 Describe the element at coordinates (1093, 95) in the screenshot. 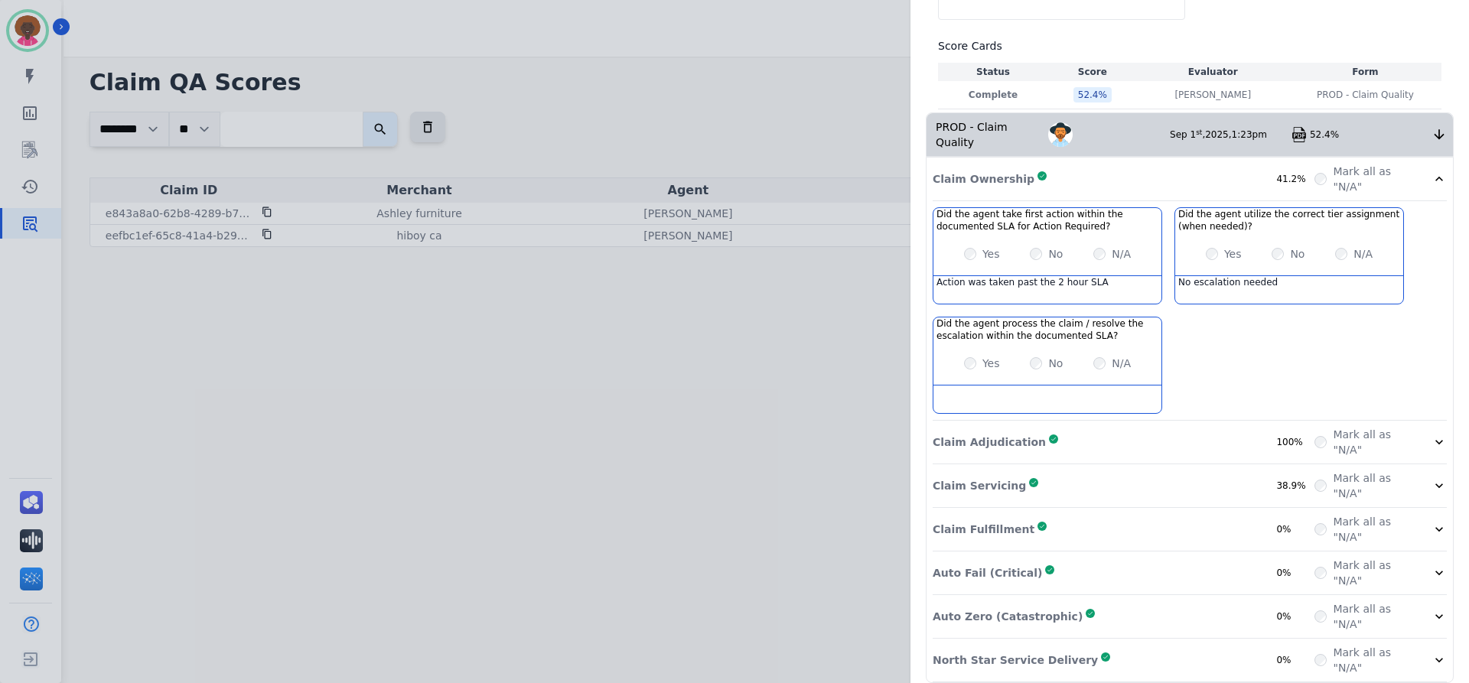

I see `div: 52.4 %` at that location.